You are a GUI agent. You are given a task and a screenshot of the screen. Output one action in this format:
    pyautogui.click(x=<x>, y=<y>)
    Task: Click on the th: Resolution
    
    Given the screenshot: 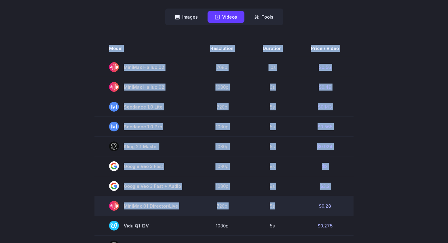 What is the action you would take?
    pyautogui.click(x=222, y=48)
    